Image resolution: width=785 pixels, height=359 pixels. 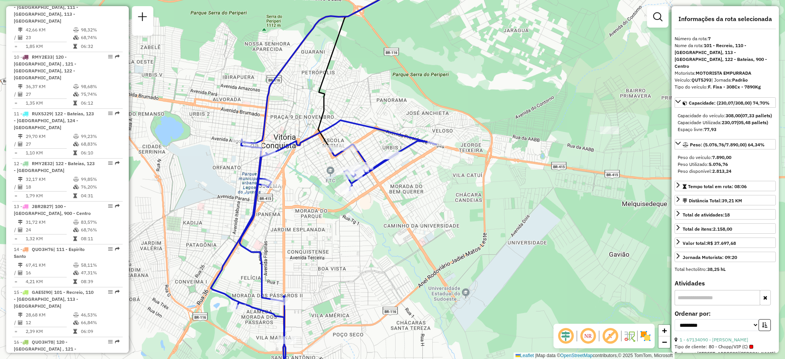 What do you see at coordinates (54, 120) in the screenshot?
I see `span: 11 -` at bounding box center [54, 120].